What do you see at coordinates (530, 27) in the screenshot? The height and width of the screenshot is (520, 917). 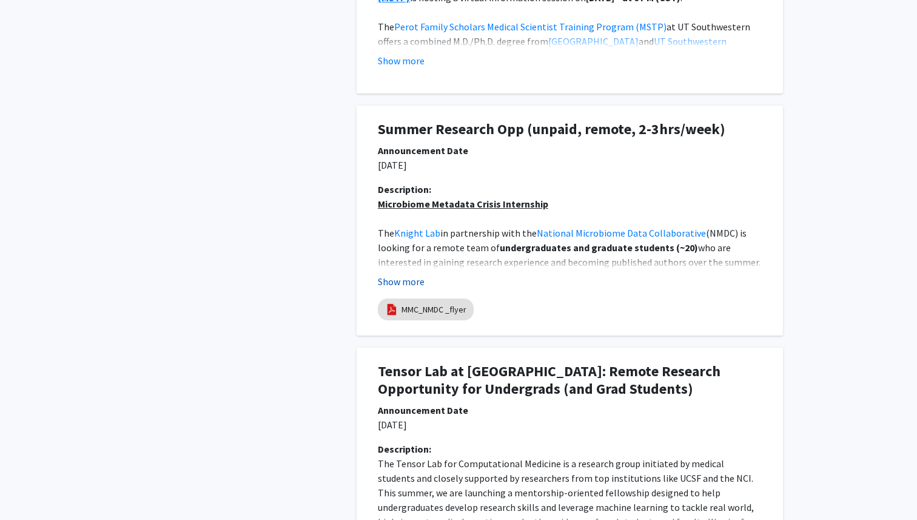 I see `a: Perot Family Scholars Medical Scientist Training Program (MSTP)` at bounding box center [530, 27].